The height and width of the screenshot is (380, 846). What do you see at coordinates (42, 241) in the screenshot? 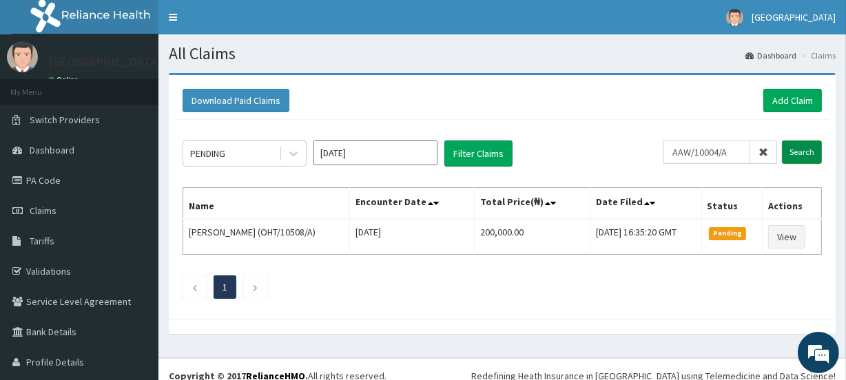
I see `span: Tariffs` at bounding box center [42, 241].